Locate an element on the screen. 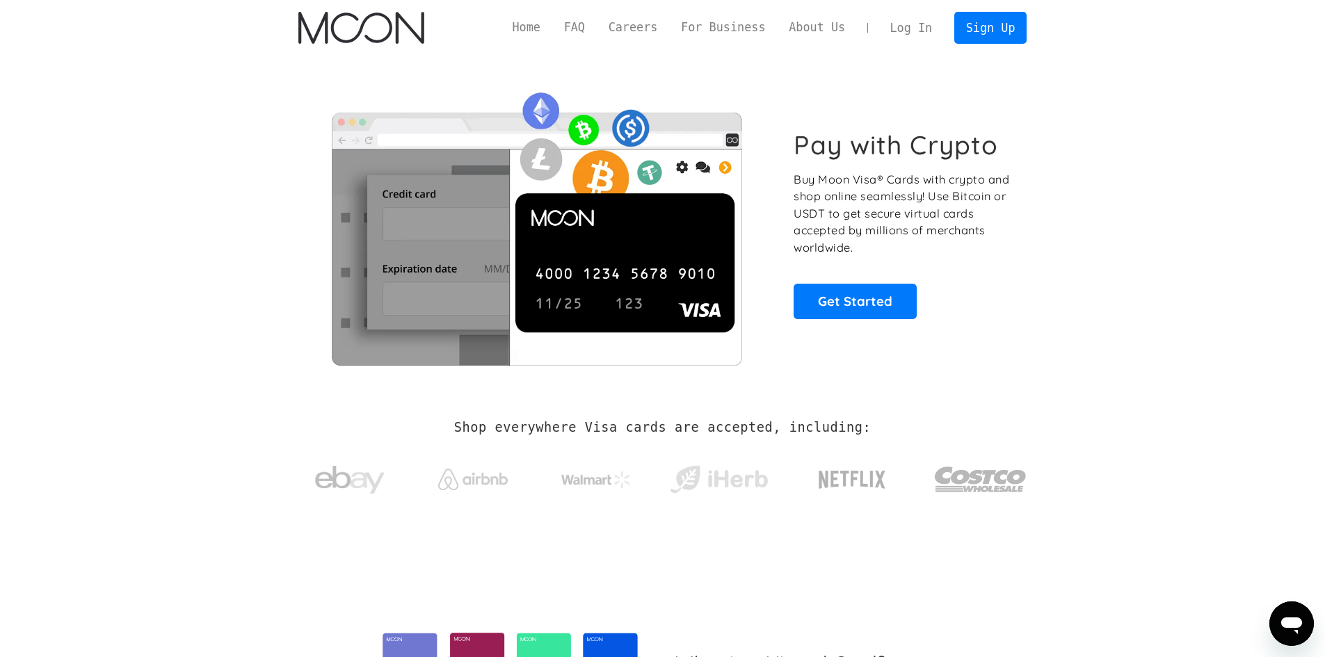 The width and height of the screenshot is (1325, 657). a: About Us is located at coordinates (816, 27).